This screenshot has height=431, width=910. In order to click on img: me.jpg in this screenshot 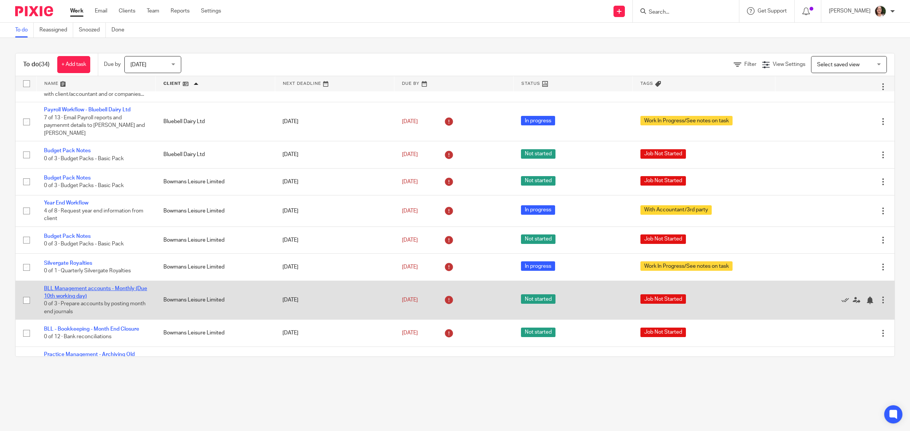, I will do `click(880, 11)`.